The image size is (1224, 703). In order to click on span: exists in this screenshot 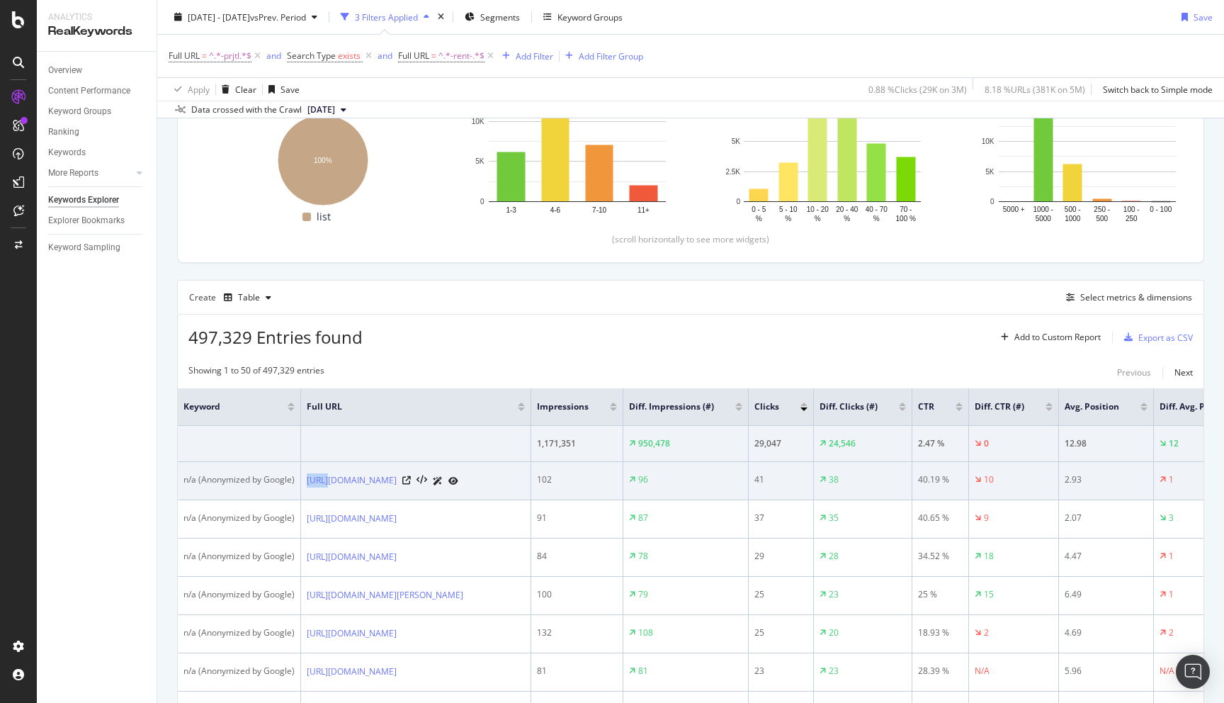, I will do `click(349, 55)`.